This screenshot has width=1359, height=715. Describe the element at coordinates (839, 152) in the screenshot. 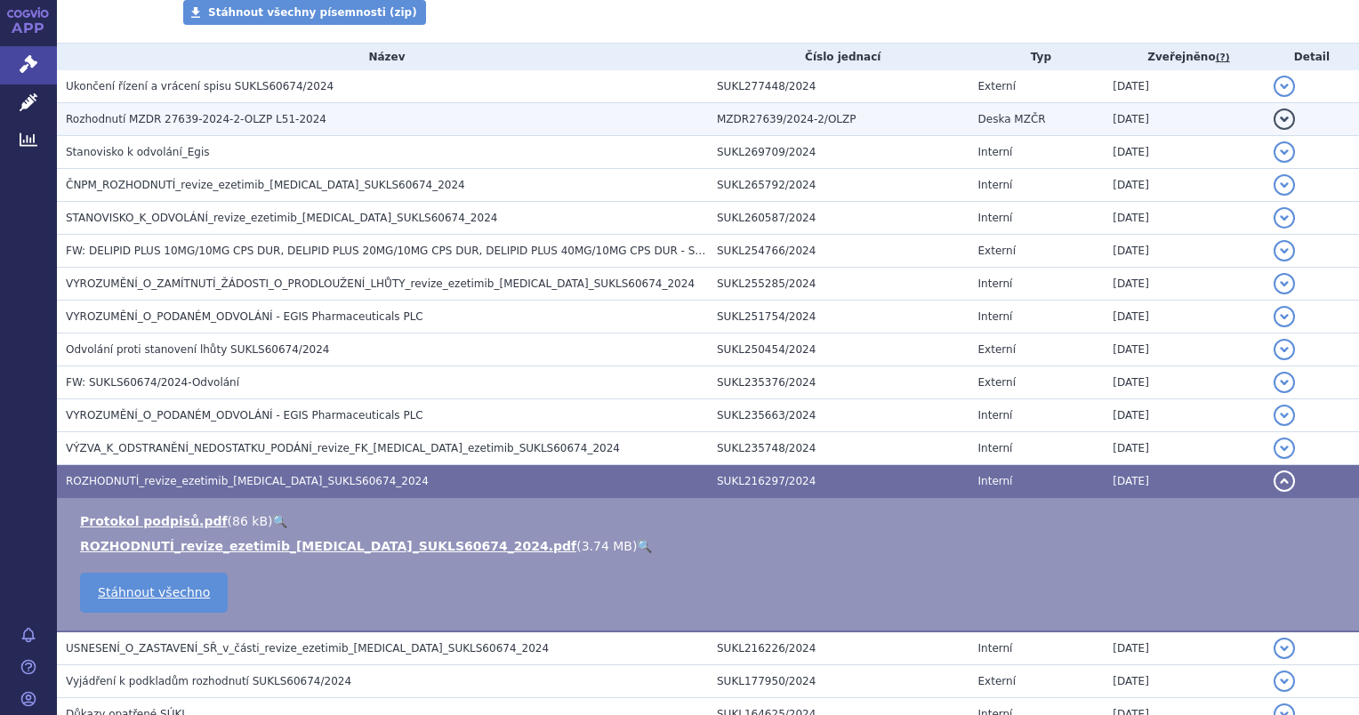

I see `td: SUKL269709/2024` at that location.